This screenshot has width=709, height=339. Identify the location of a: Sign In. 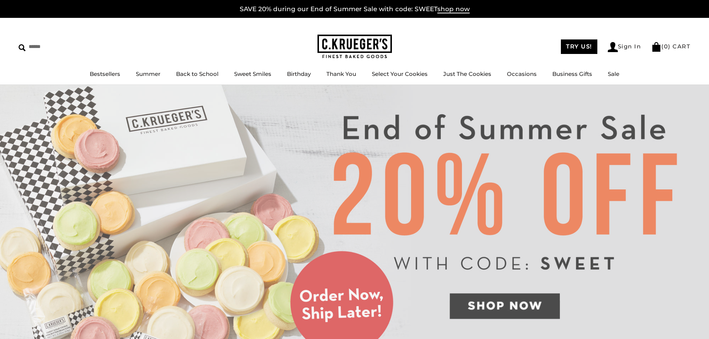
(624, 47).